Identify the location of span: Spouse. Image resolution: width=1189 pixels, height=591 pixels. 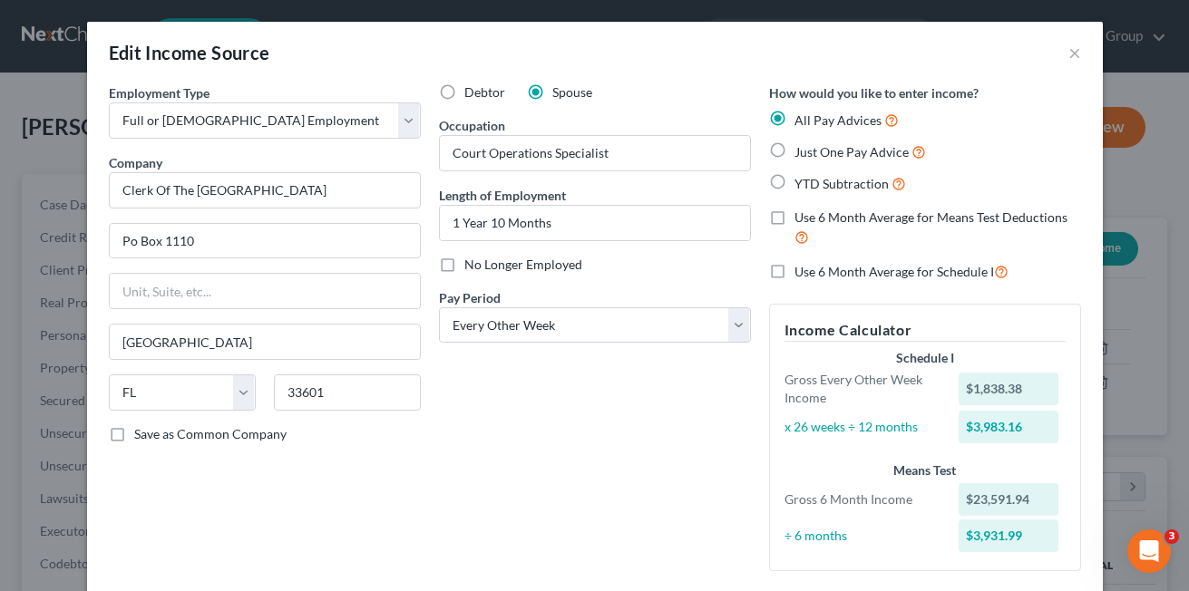
(572, 92).